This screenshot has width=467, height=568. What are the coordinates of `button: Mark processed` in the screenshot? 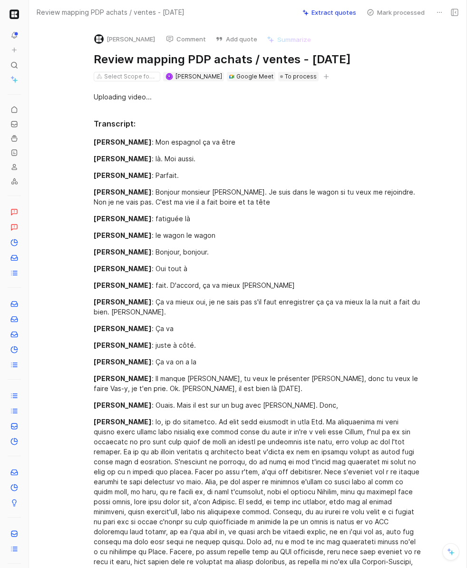 It's located at (396, 12).